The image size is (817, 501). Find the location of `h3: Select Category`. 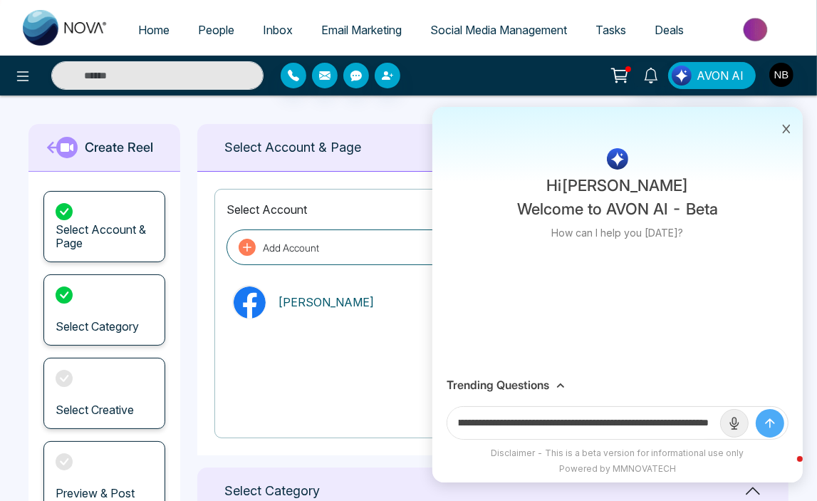

h3: Select Category is located at coordinates (97, 326).